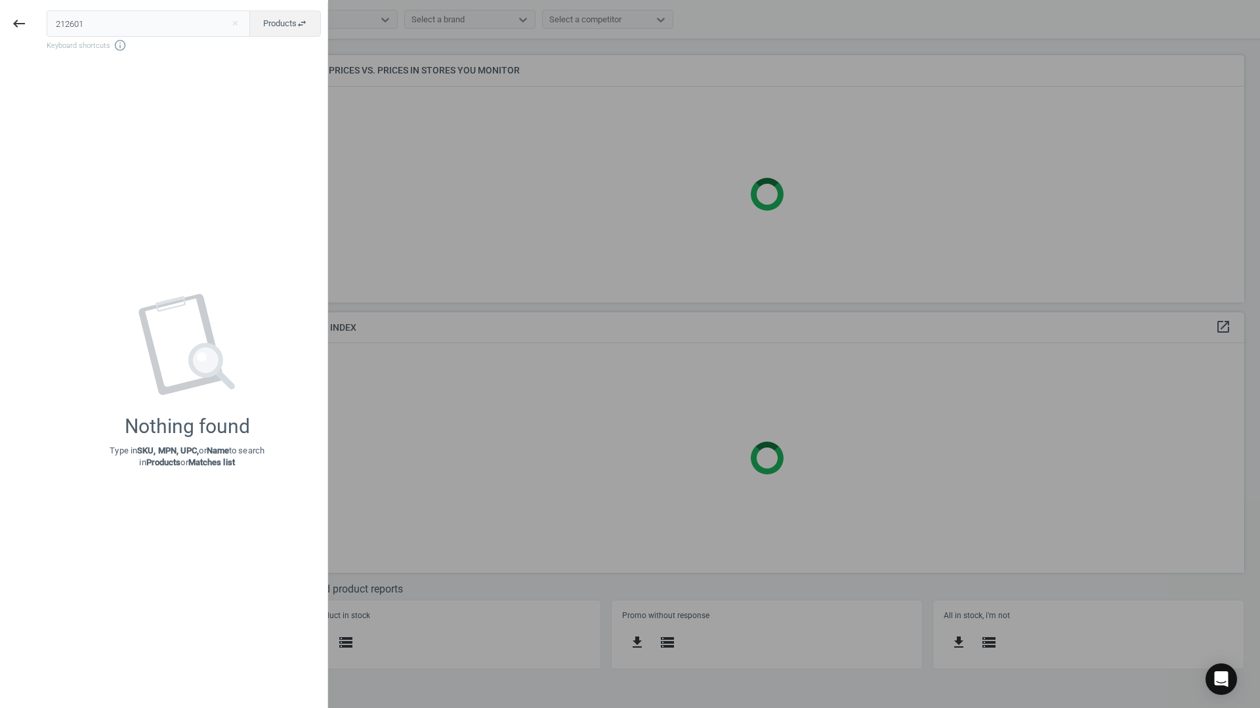  What do you see at coordinates (184, 45) in the screenshot?
I see `span: Keyboard shortcuts` at bounding box center [184, 45].